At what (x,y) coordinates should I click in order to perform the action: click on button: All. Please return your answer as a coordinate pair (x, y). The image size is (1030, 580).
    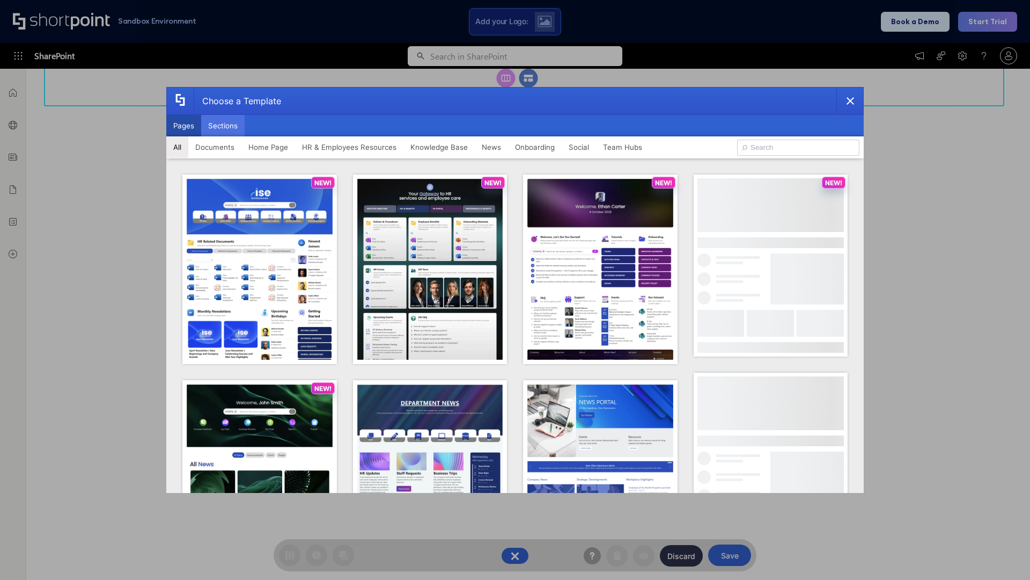
    Looking at the image, I should click on (177, 147).